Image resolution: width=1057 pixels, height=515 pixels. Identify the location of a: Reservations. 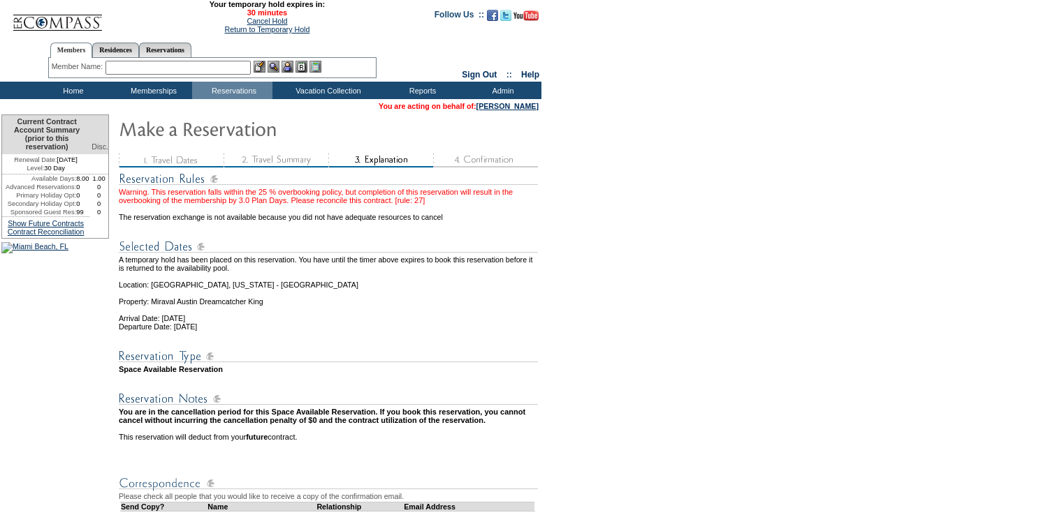
(165, 50).